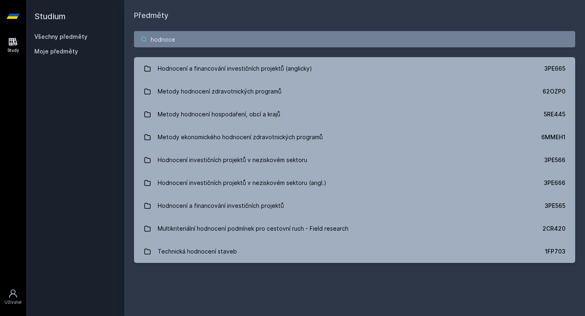 This screenshot has width=585, height=316. What do you see at coordinates (13, 302) in the screenshot?
I see `div: Uživatel` at bounding box center [13, 302].